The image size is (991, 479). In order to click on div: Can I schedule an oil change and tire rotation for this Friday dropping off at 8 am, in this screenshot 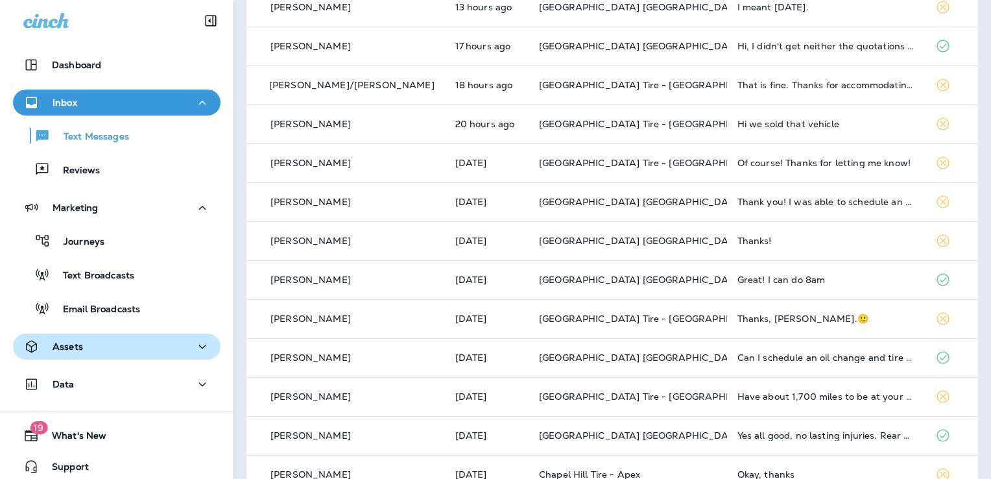, I will do `click(826, 357)`.